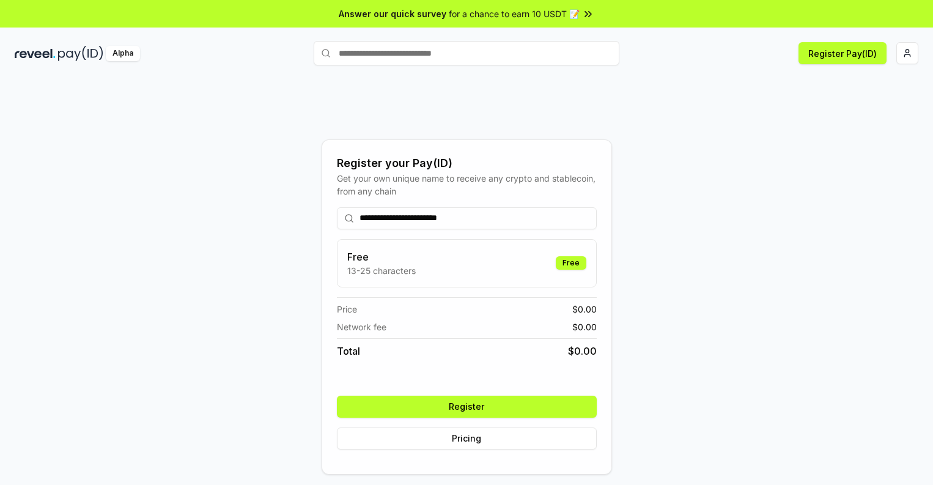  I want to click on span: Answer our quick survey, so click(393, 13).